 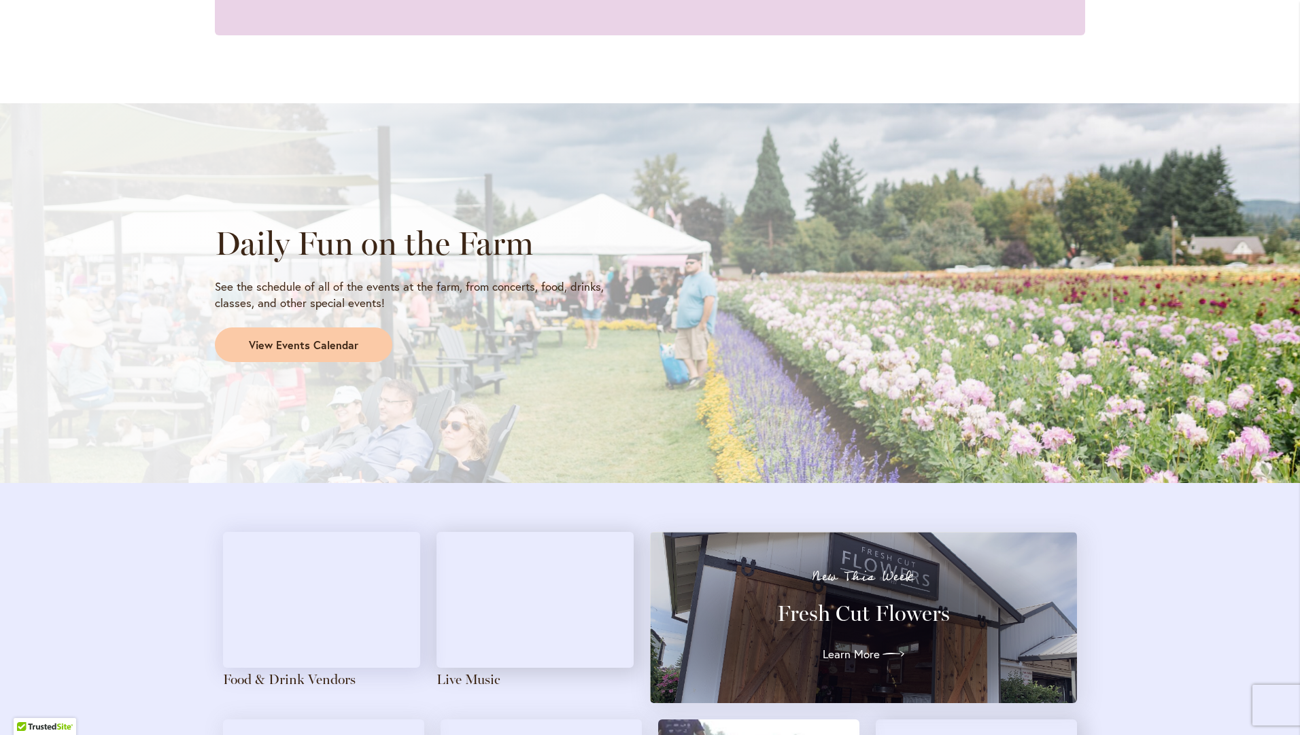 I want to click on a: Food & Drink Vendors, so click(x=289, y=680).